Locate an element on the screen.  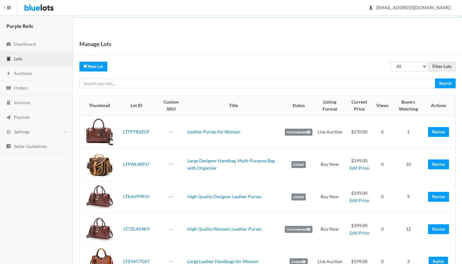
th: Current Price is located at coordinates (359, 106).